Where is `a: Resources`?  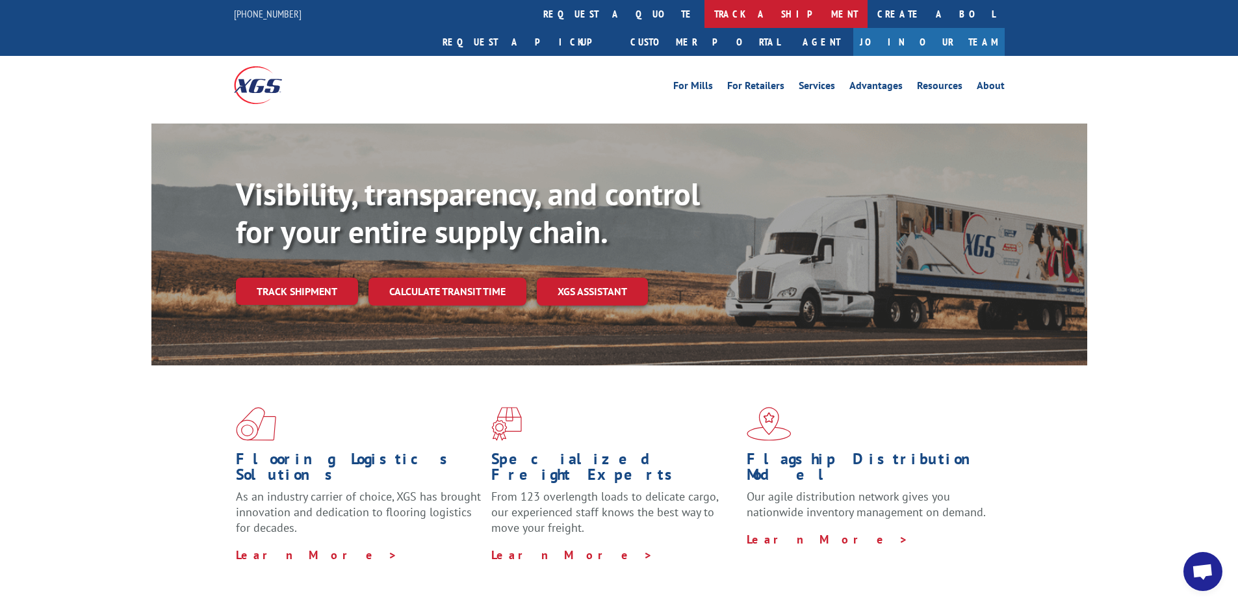
a: Resources is located at coordinates (940, 88).